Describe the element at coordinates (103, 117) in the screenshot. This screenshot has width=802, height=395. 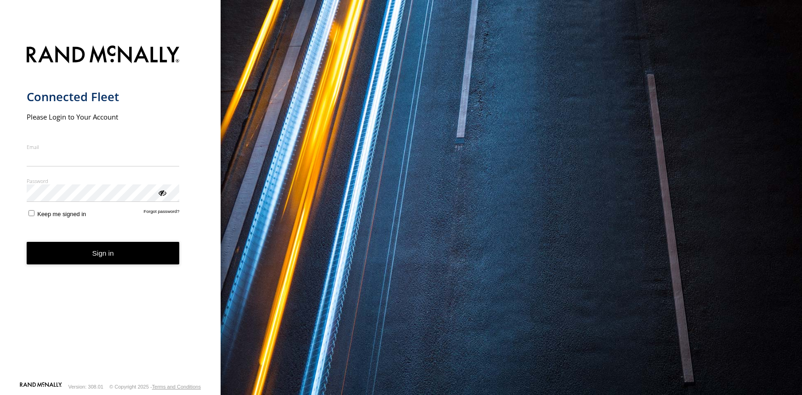
I see `h2: Please Login to Your Account` at that location.